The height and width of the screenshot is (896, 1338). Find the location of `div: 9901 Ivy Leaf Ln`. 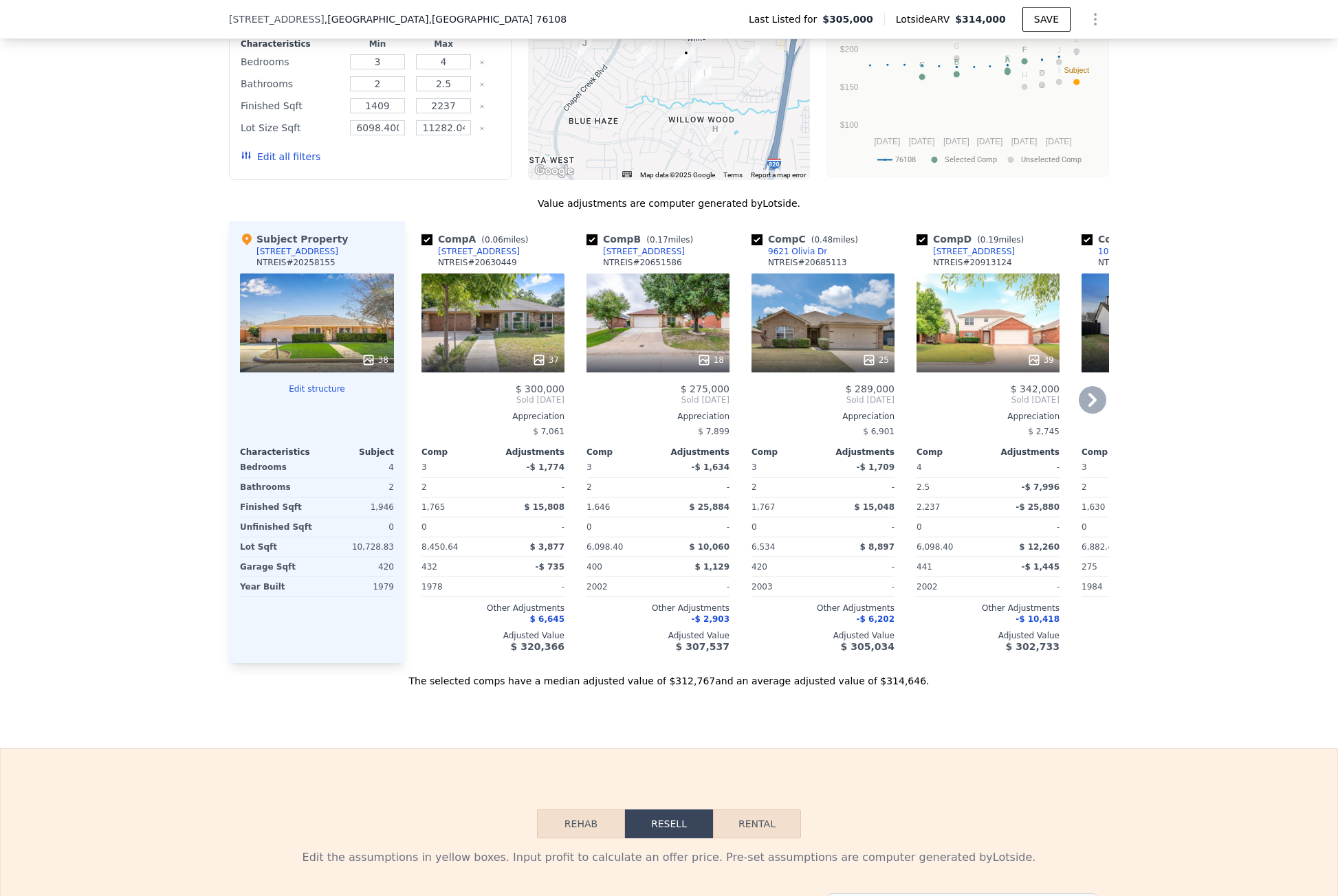

div: 9901 Ivy Leaf Ln is located at coordinates (686, 58).